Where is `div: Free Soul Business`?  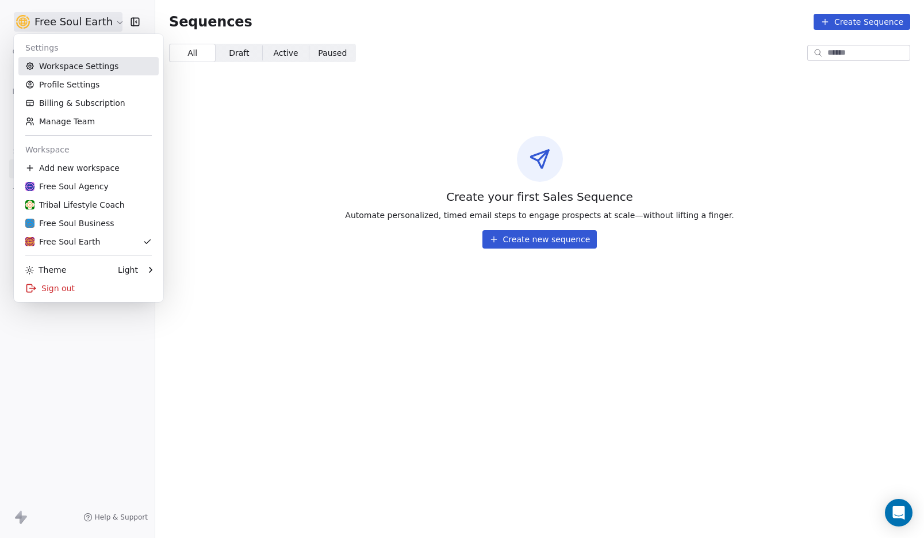 div: Free Soul Business is located at coordinates (70, 223).